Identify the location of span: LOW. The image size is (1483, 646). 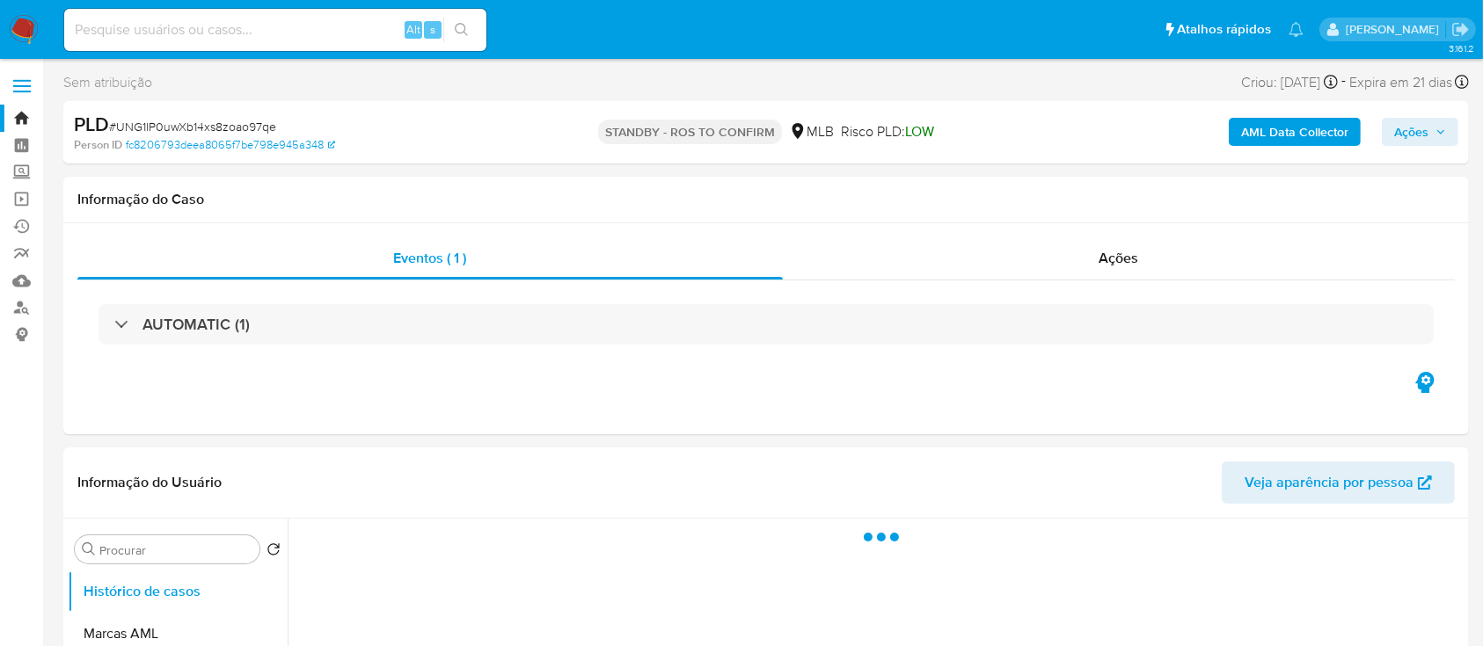
(919, 131).